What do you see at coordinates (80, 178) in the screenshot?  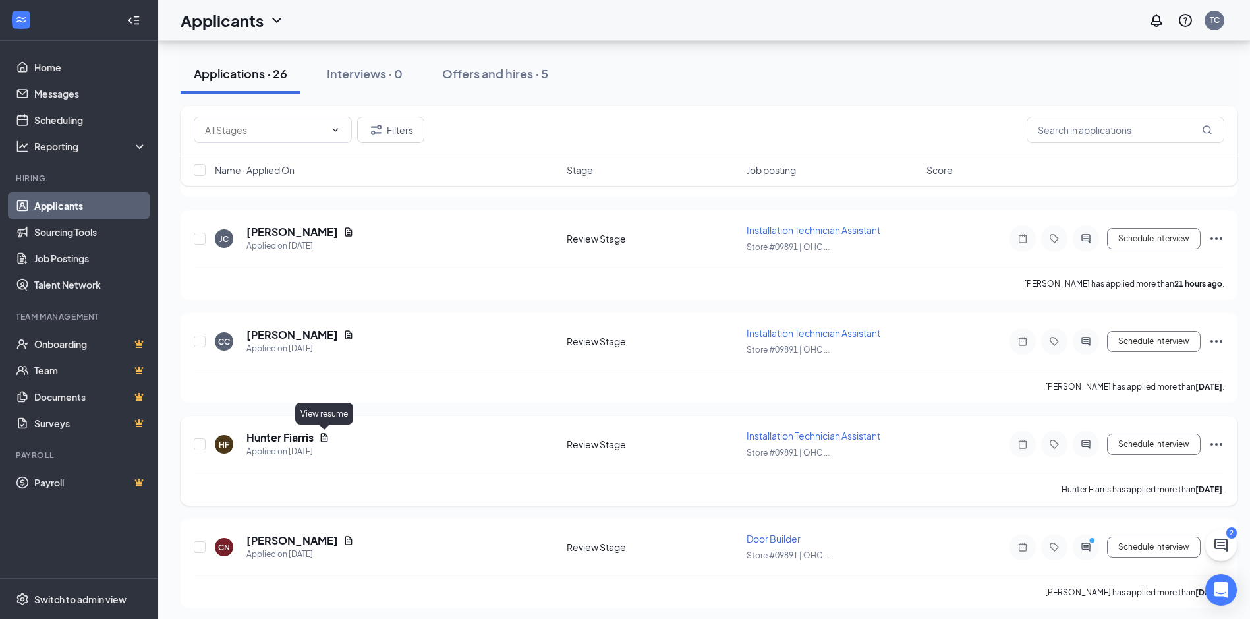 I see `div: Hiring` at bounding box center [80, 178].